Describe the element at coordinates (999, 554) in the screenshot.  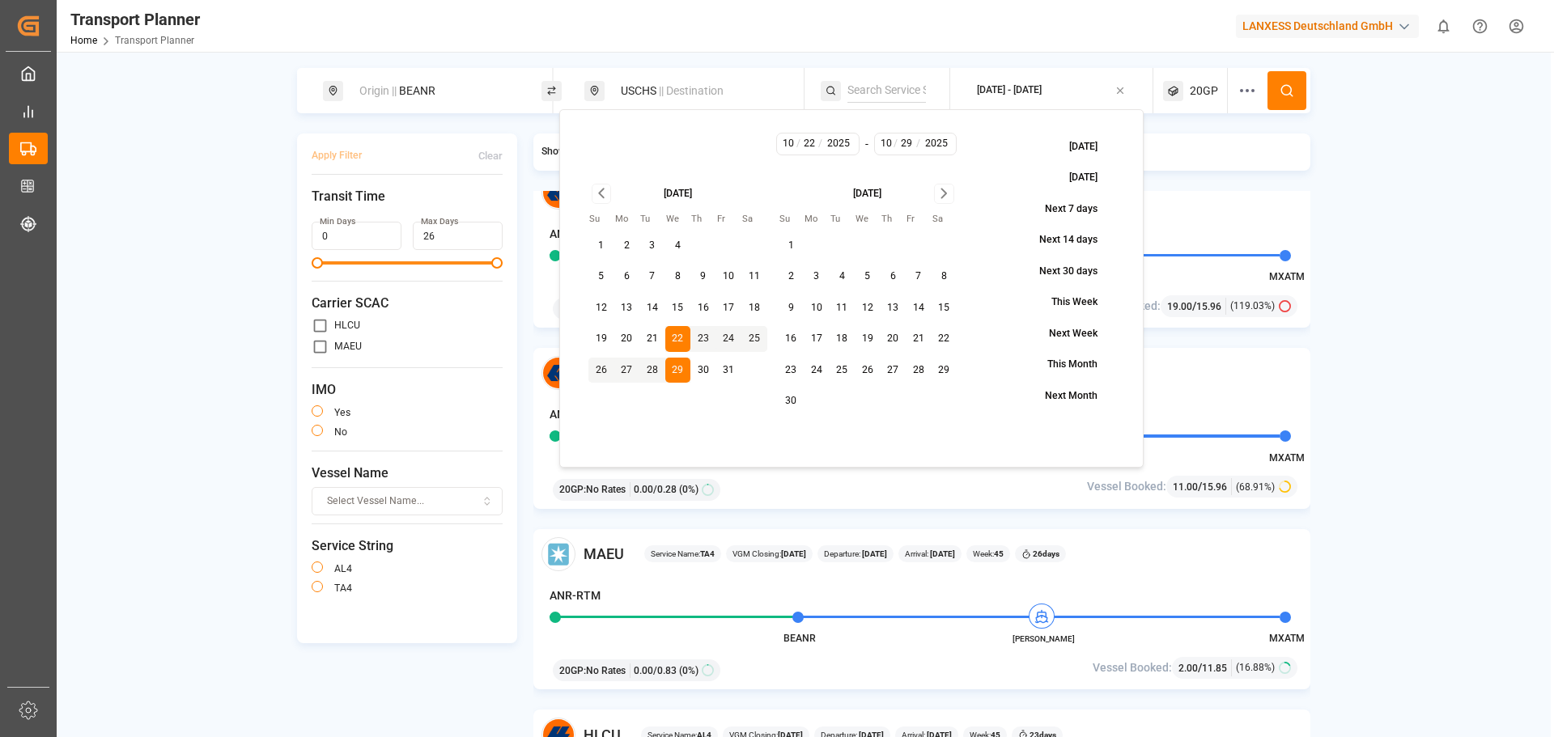
I see `b: 45` at that location.